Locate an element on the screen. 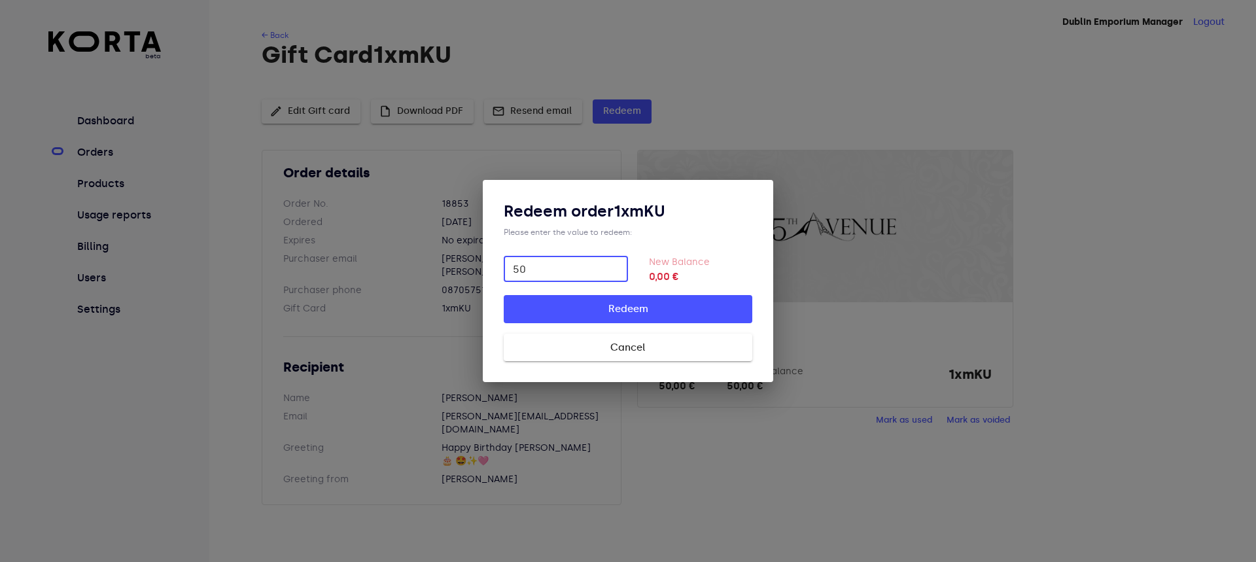 This screenshot has width=1256, height=562. button: Cancel is located at coordinates (628, 348).